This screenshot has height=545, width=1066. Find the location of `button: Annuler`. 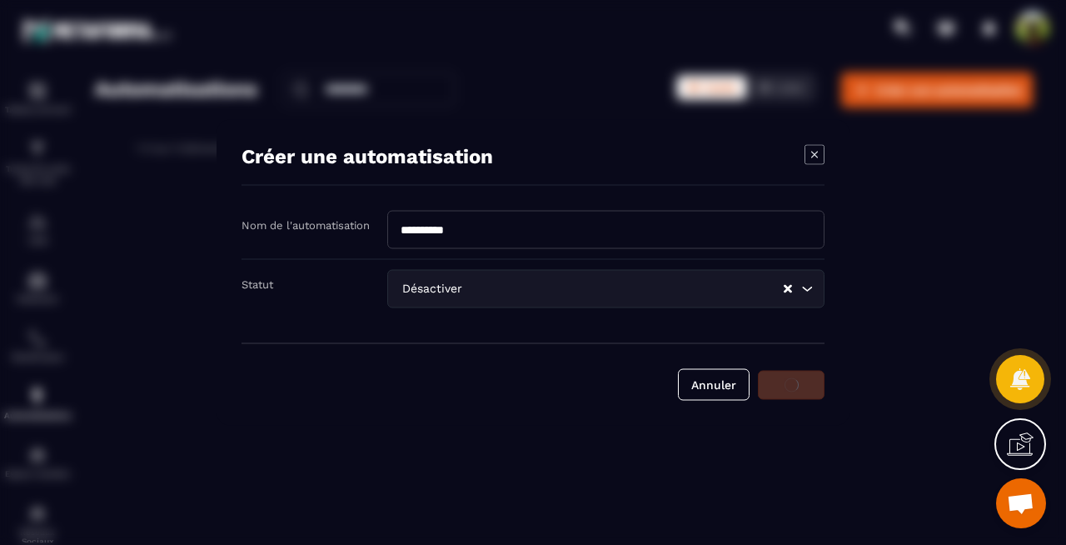

button: Annuler is located at coordinates (714, 385).